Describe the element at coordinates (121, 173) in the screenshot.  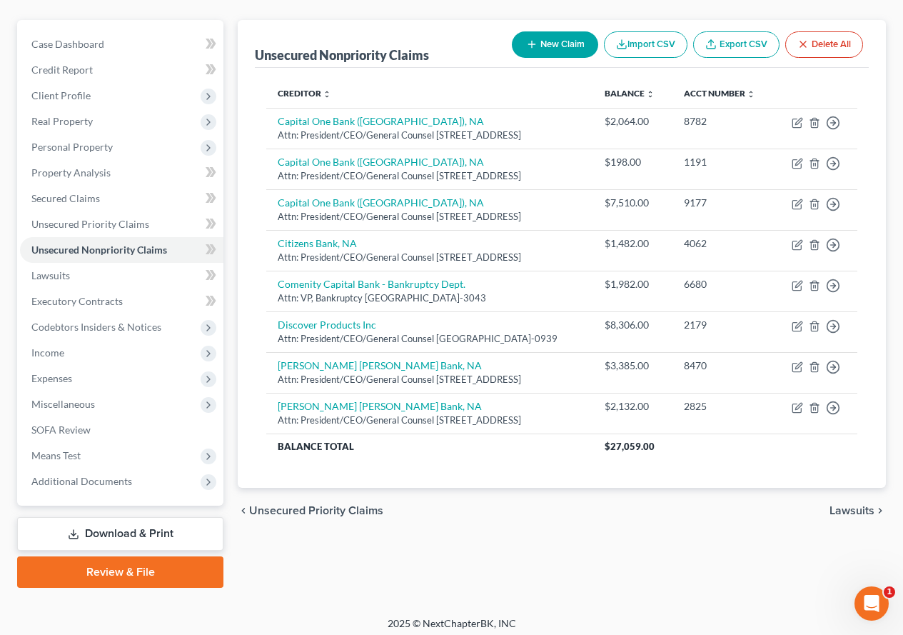
I see `a: Property Analysis` at that location.